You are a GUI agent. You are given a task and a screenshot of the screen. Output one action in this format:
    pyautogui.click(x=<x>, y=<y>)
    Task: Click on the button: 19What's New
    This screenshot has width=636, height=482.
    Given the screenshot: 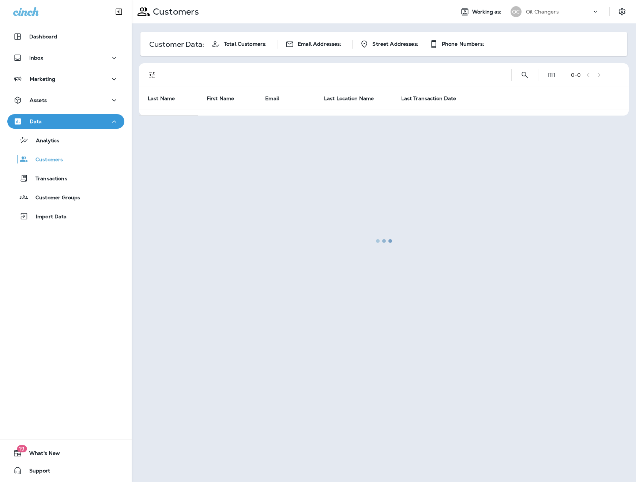 What is the action you would take?
    pyautogui.click(x=66, y=453)
    